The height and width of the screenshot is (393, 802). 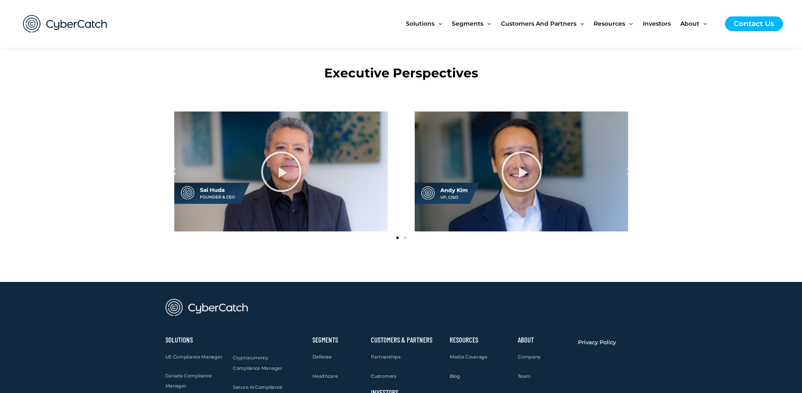 What do you see at coordinates (258, 363) in the screenshot?
I see `span: Cryptocurrency Compliance Manager` at bounding box center [258, 363].